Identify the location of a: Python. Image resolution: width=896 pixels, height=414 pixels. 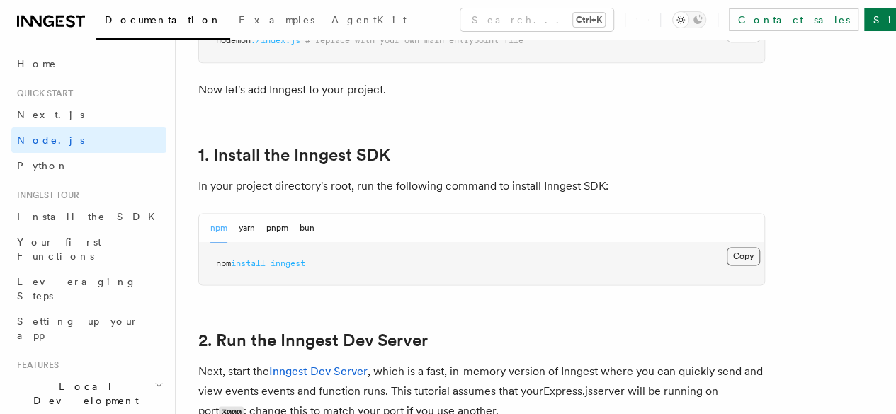
(89, 166).